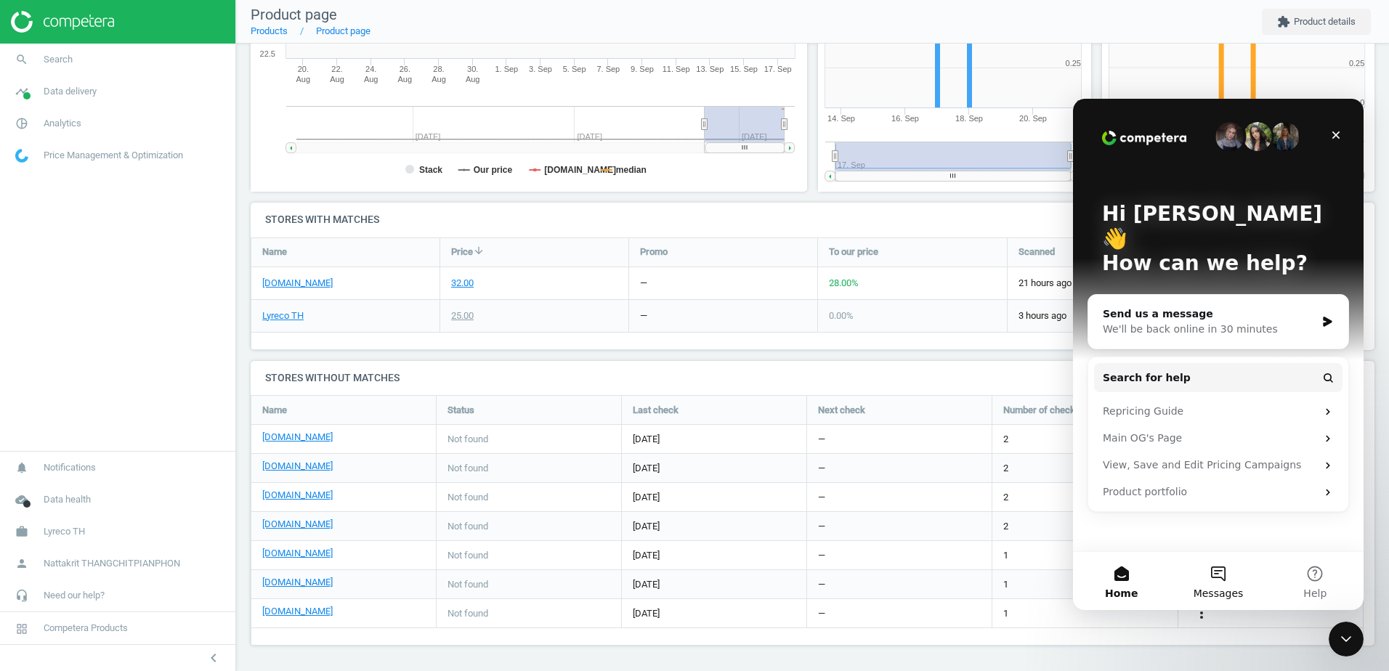 This screenshot has height=671, width=1389. Describe the element at coordinates (86, 628) in the screenshot. I see `span: Competera Products` at that location.